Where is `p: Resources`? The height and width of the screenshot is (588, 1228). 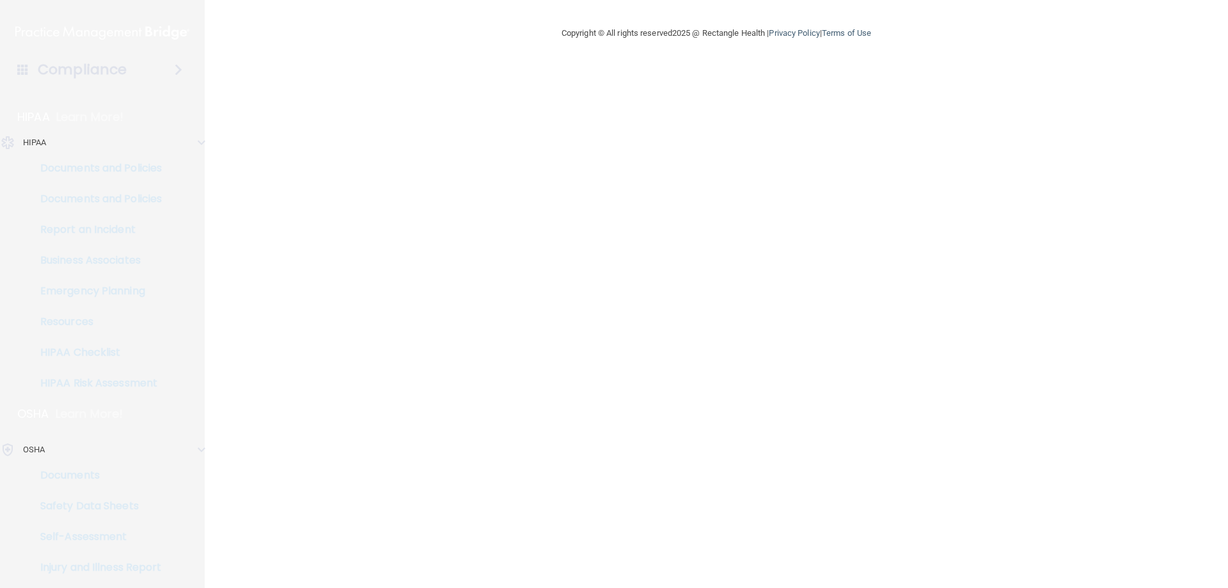
p: Resources is located at coordinates (95, 322).